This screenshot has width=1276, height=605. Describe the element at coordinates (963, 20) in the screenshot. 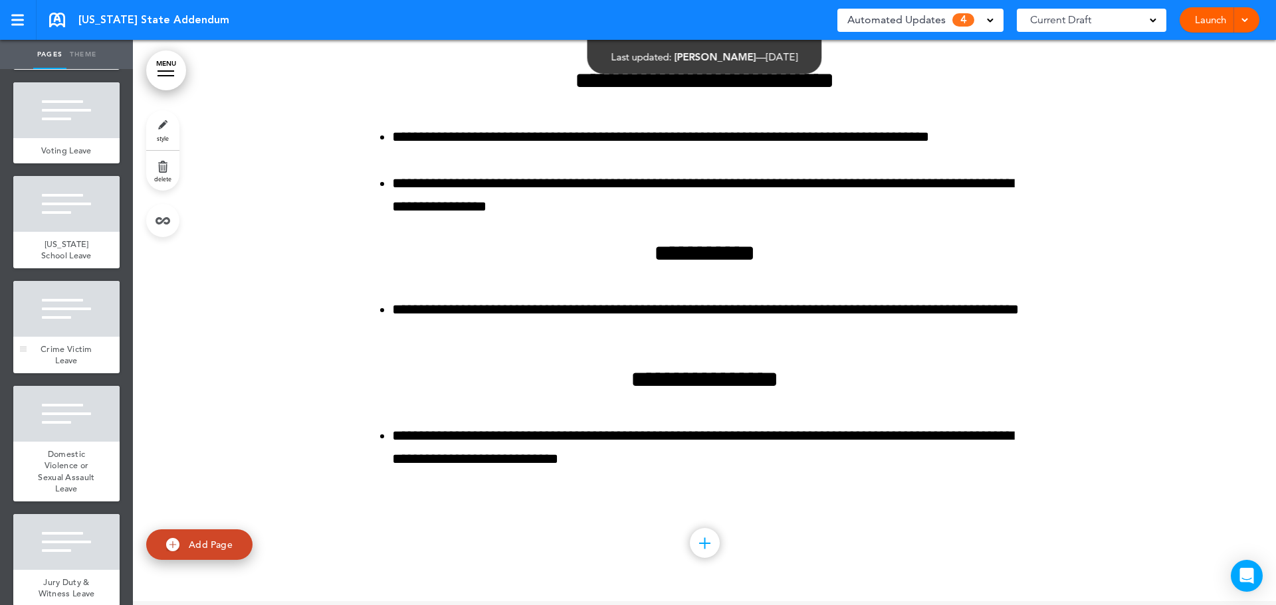

I see `span: 4` at that location.